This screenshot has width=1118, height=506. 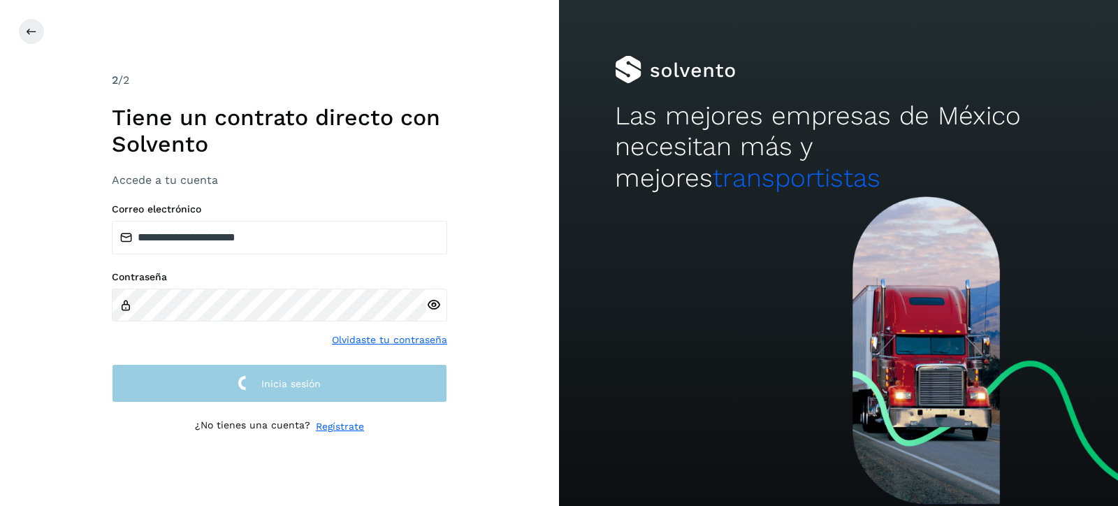 I want to click on label: Correo electrónico, so click(x=279, y=209).